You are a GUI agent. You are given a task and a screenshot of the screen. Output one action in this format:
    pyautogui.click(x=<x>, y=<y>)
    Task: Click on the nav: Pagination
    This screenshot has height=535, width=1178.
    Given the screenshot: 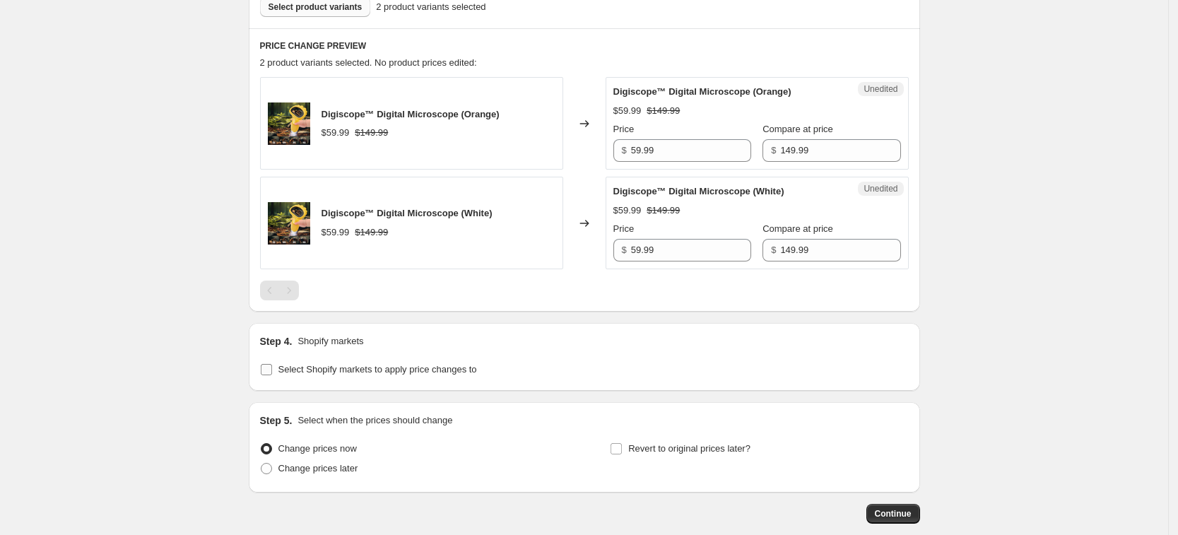 What is the action you would take?
    pyautogui.click(x=279, y=291)
    